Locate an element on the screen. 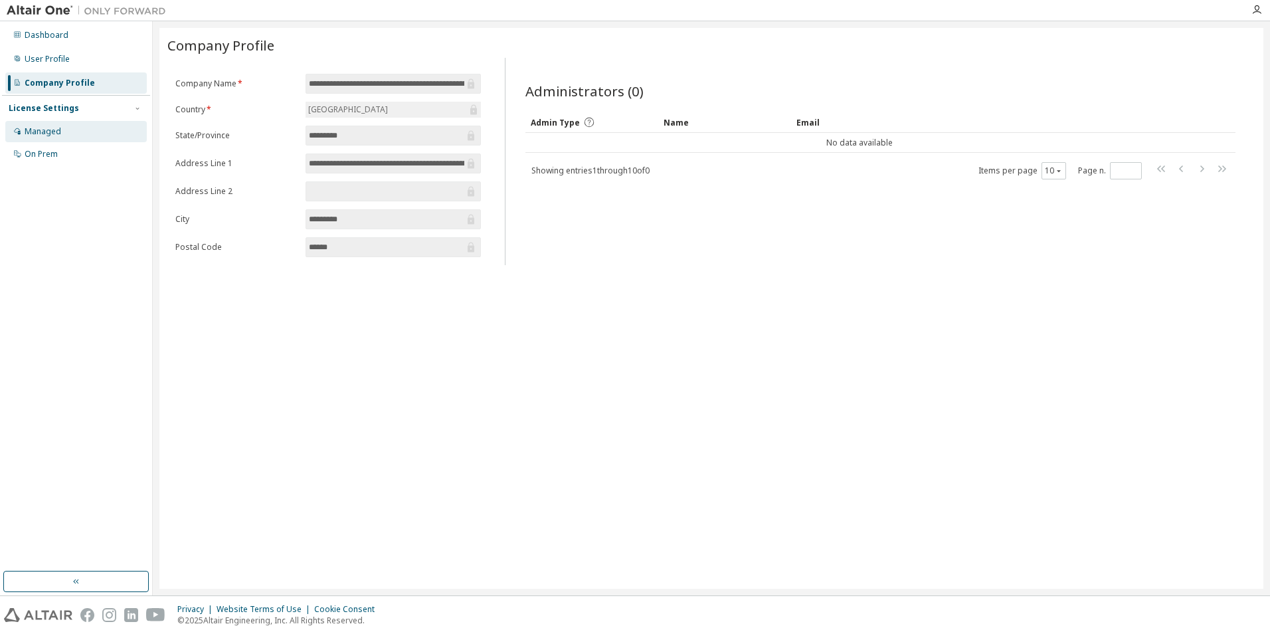  div: Company Profile is located at coordinates (60, 83).